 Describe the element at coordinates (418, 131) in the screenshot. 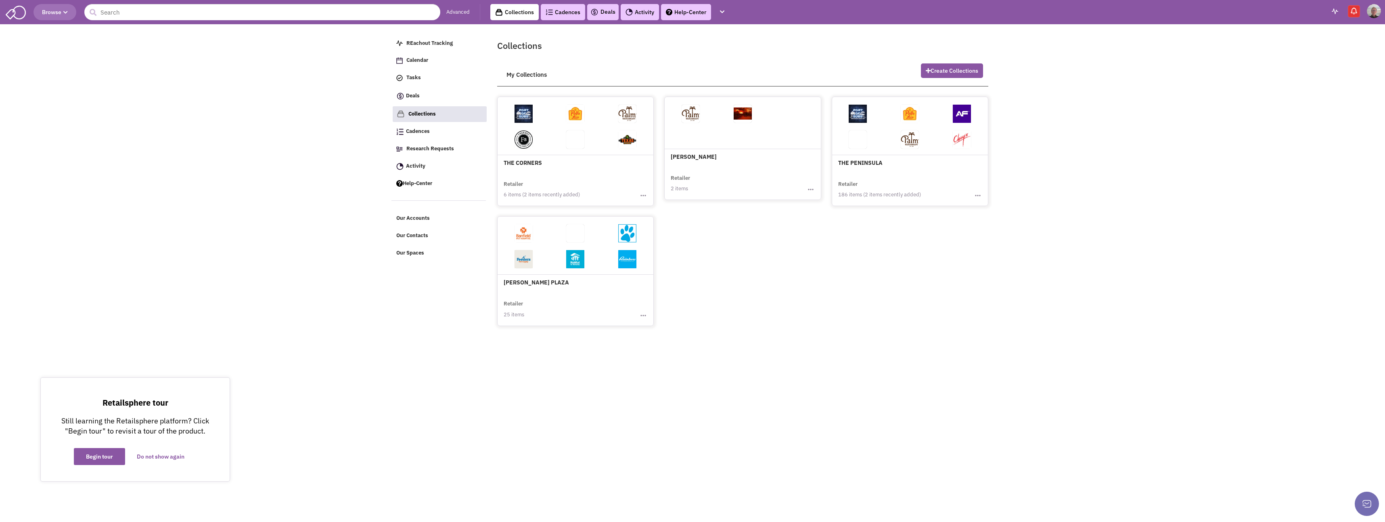

I see `span: Cadences` at that location.